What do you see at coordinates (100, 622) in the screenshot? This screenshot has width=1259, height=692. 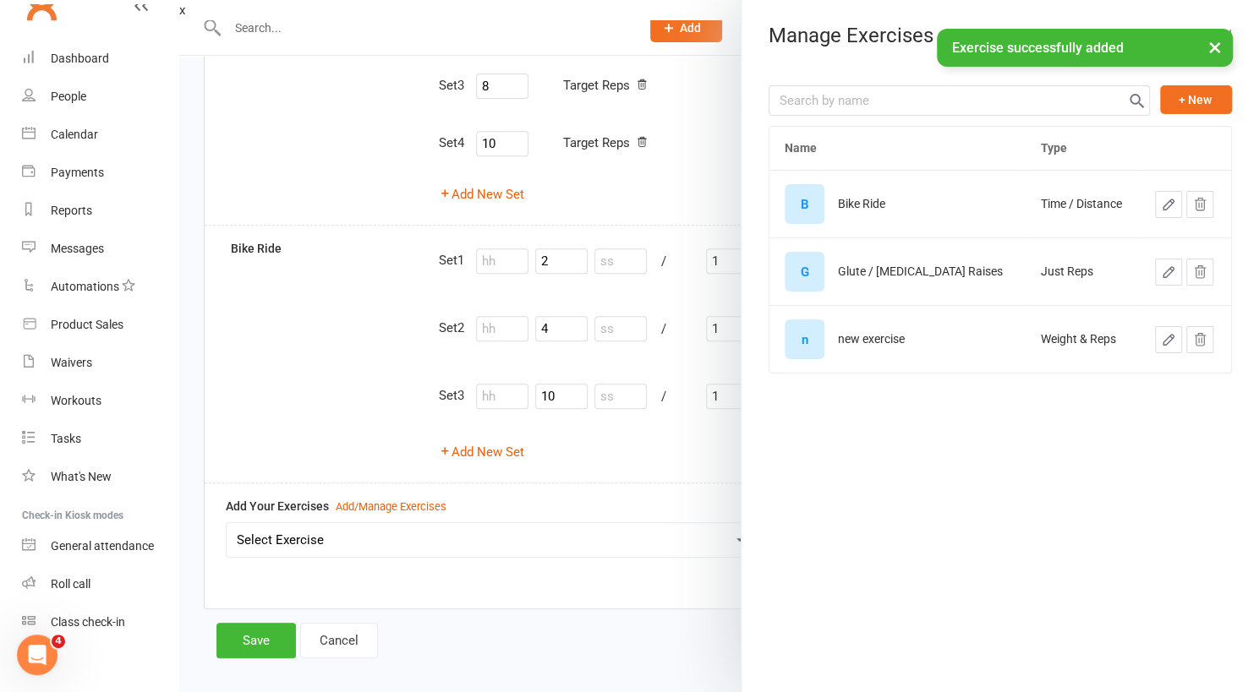 I see `a: Class kiosk mode` at bounding box center [100, 622].